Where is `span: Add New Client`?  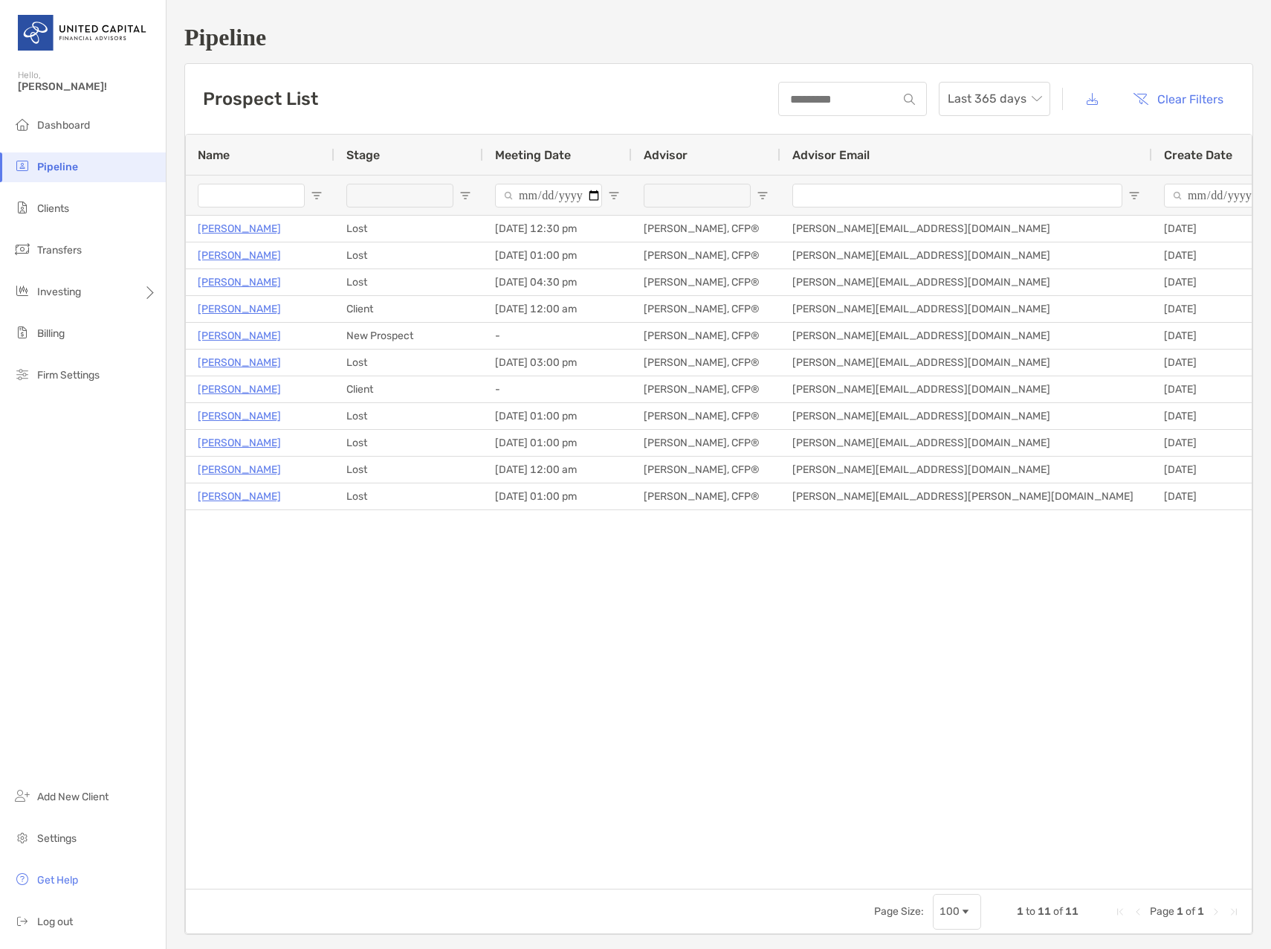
span: Add New Client is located at coordinates (73, 796).